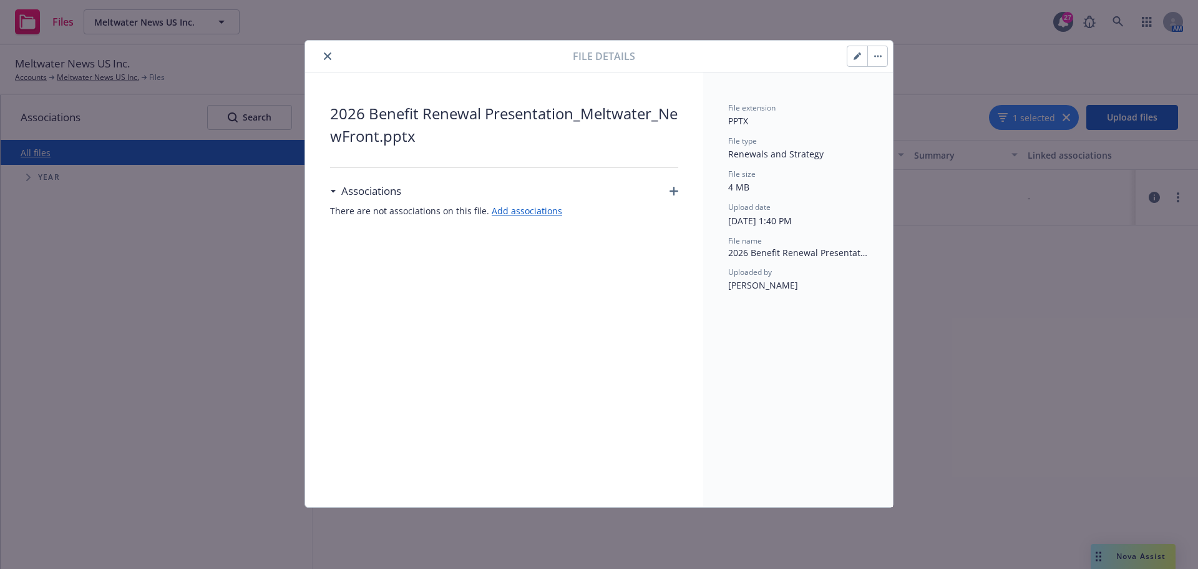  I want to click on a: Add associations, so click(527, 210).